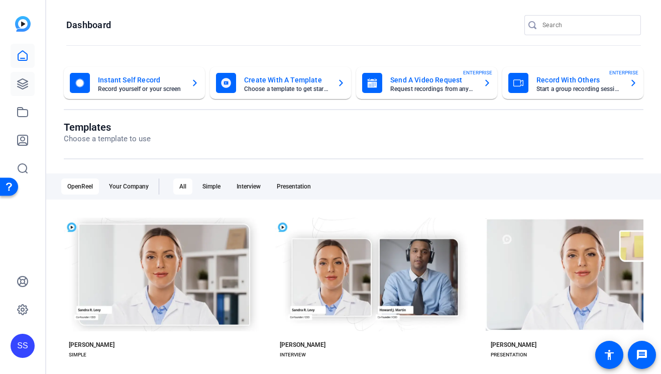 Image resolution: width=661 pixels, height=374 pixels. I want to click on mat-card-title: Record With Others, so click(578, 80).